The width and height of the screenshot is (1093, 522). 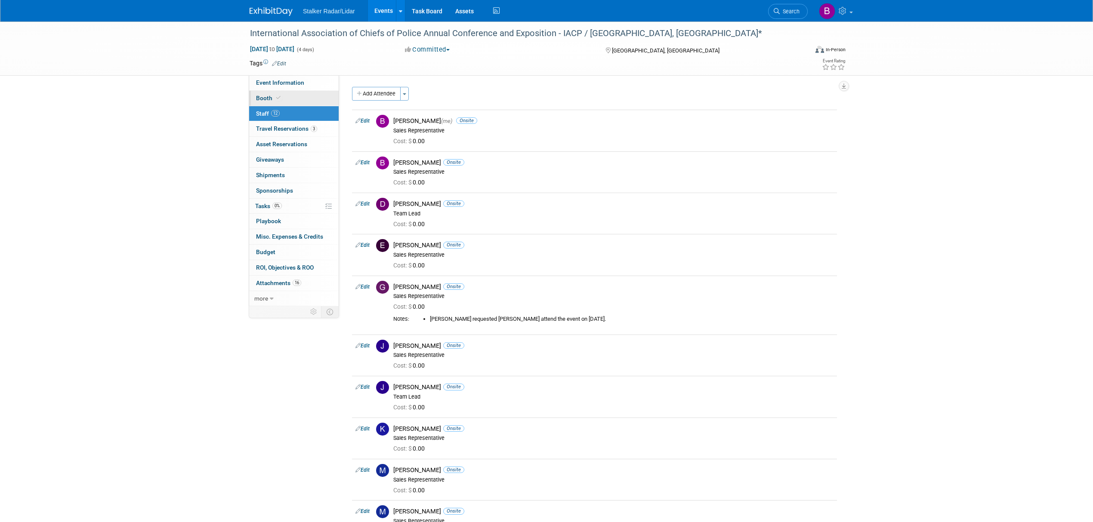 What do you see at coordinates (788, 11) in the screenshot?
I see `a: Search` at bounding box center [788, 11].